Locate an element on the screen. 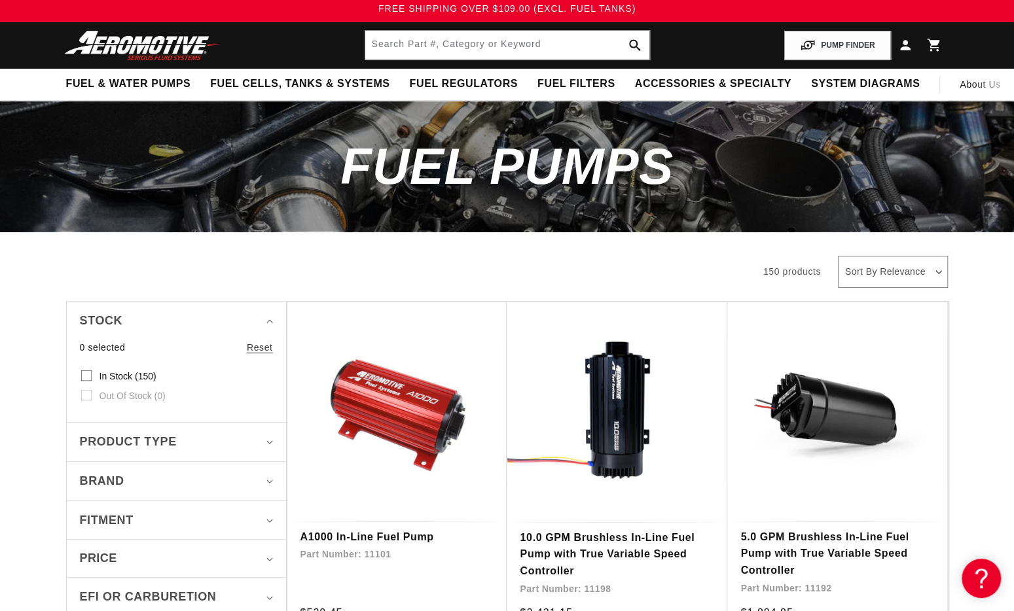  summary: Fuel Cells, Tanks & Systems is located at coordinates (300, 84).